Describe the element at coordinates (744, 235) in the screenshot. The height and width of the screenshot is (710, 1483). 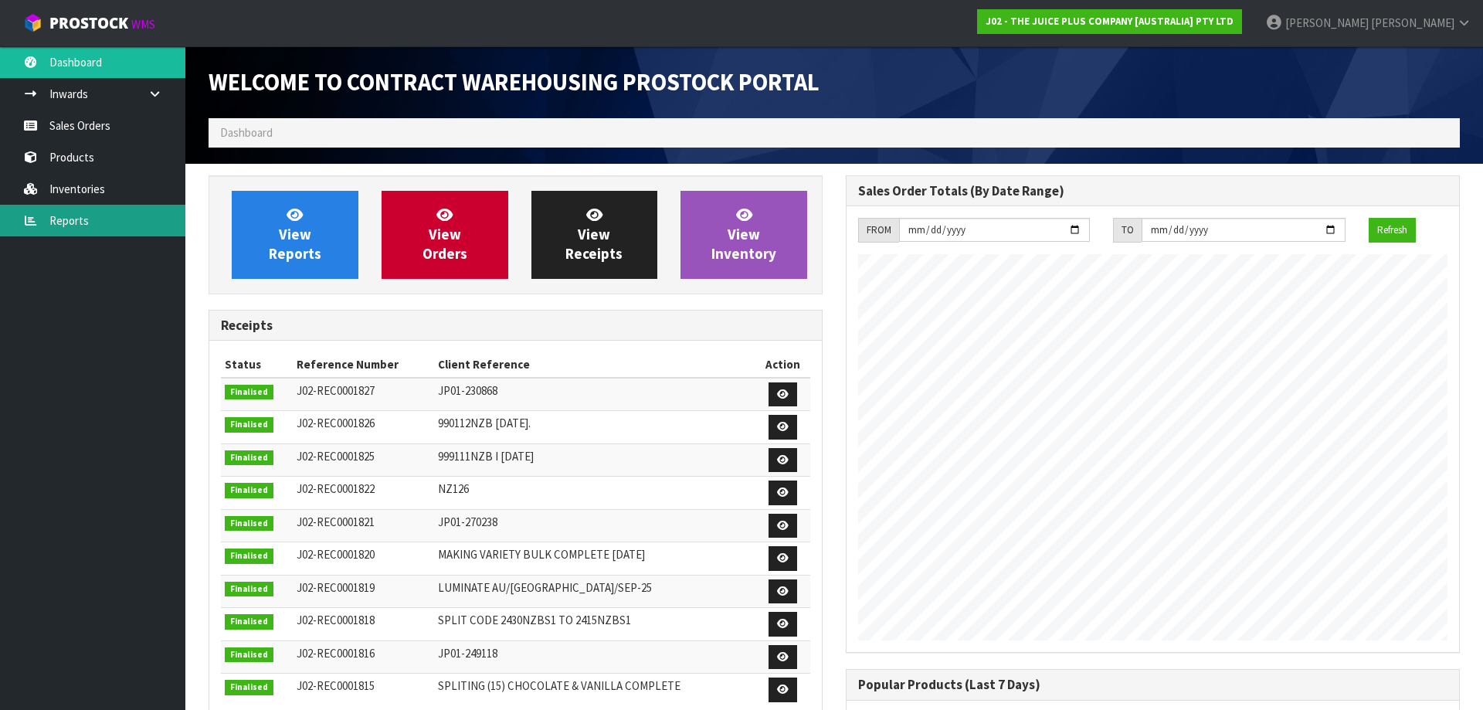
I see `a: ViewInventory` at that location.